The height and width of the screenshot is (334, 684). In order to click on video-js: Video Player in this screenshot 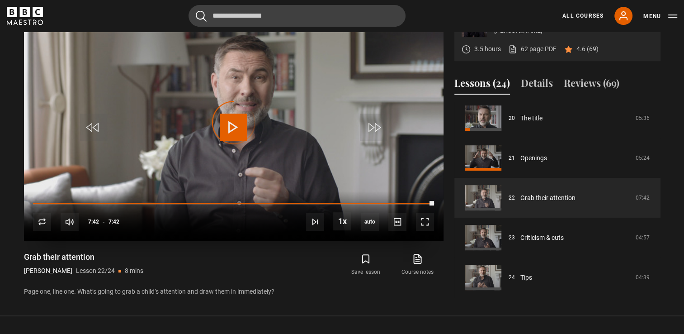, I will do `click(234, 123)`.